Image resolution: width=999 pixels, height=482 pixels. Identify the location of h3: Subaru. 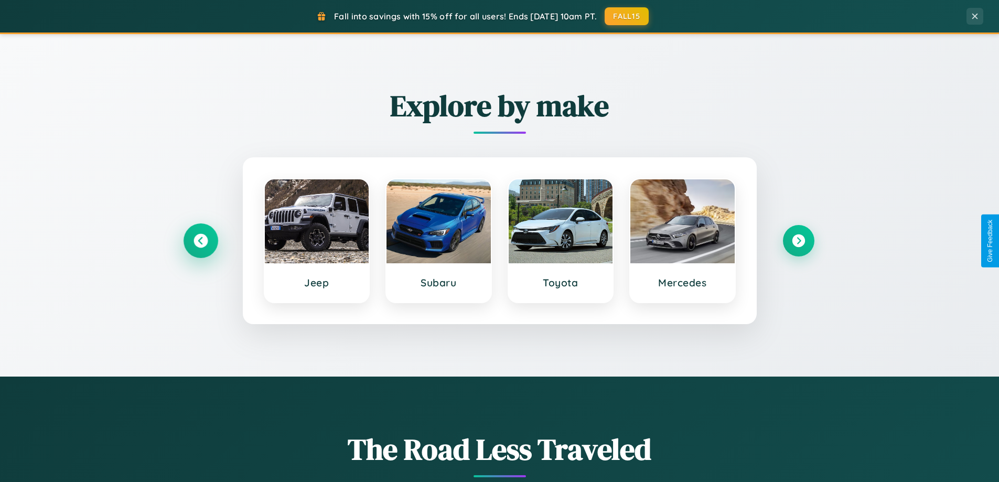
(438, 283).